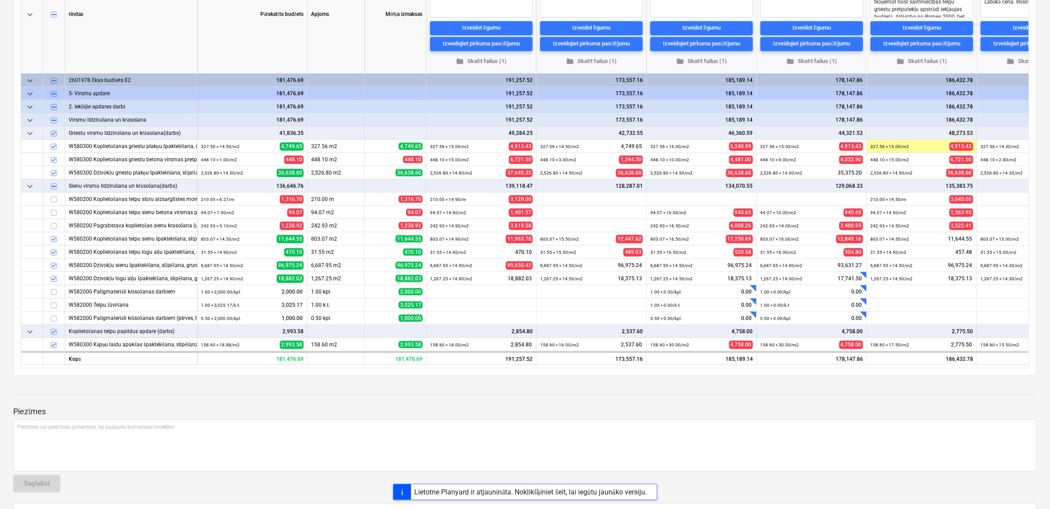 This screenshot has width=1050, height=509. I want to click on small: 242.93 × 14.90 / m2, so click(449, 226).